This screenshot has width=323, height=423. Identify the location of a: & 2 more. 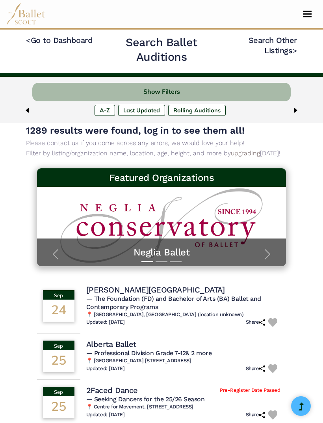
(199, 353).